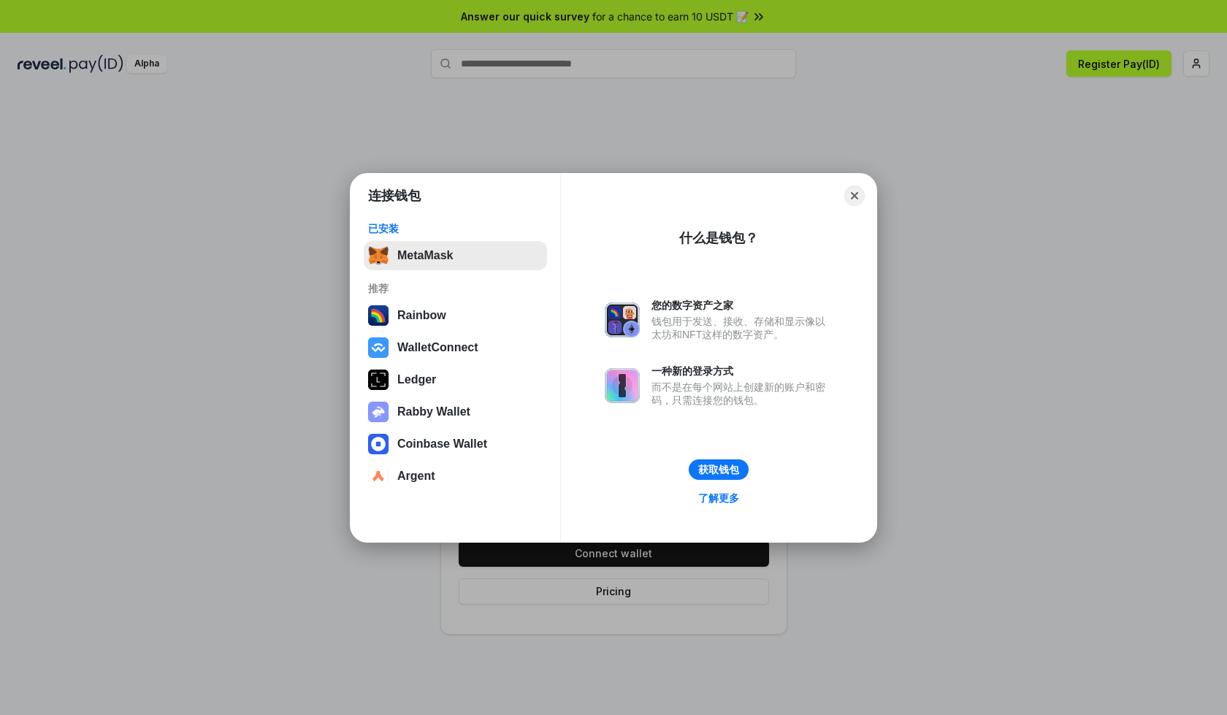 Image resolution: width=1227 pixels, height=715 pixels. What do you see at coordinates (455, 348) in the screenshot?
I see `button: WalletConnect` at bounding box center [455, 348].